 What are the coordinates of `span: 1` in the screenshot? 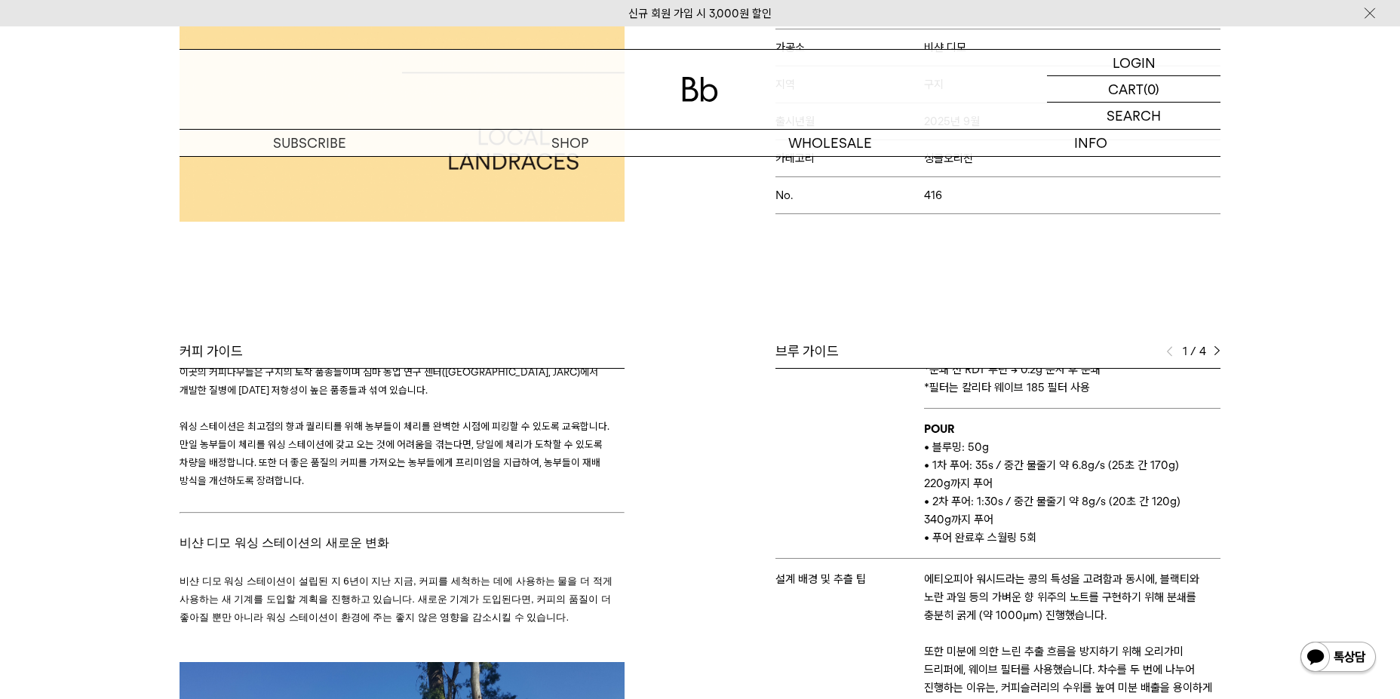 It's located at (1184, 352).